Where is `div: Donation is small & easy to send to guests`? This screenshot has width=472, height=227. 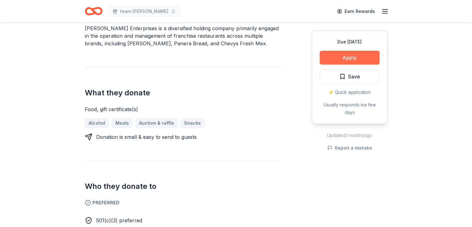 div: Donation is small & easy to send to guests is located at coordinates (146, 137).